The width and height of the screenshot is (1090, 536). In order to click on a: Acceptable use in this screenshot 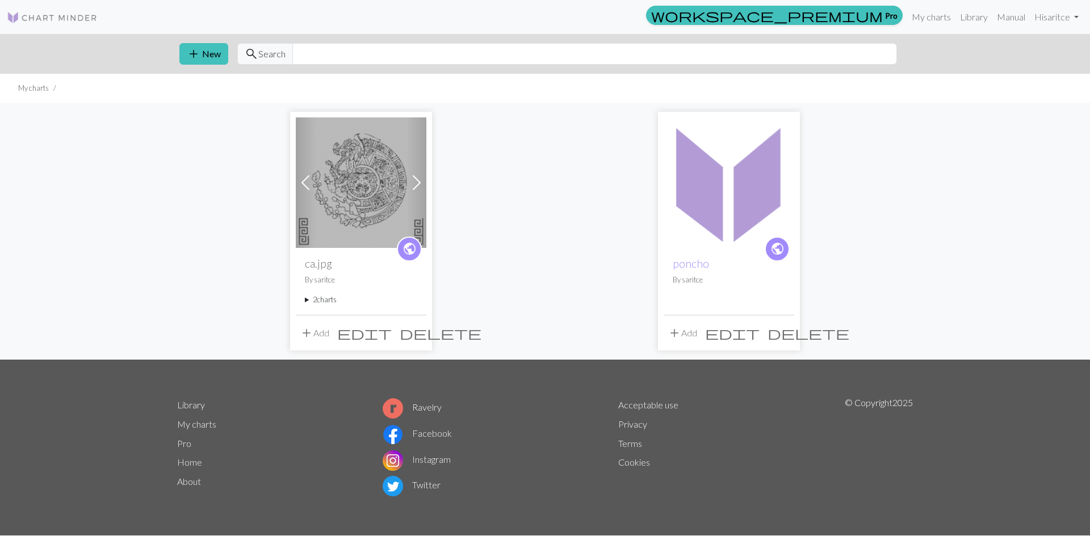, I will do `click(648, 405)`.